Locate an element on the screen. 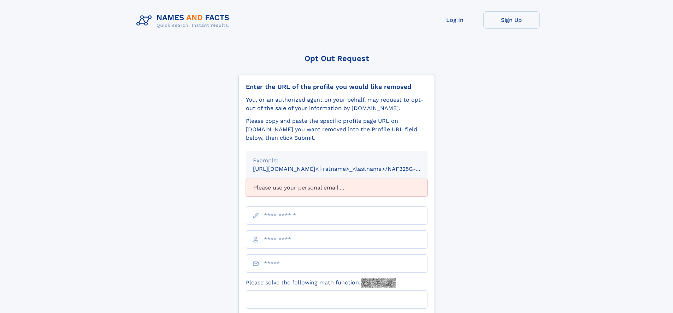  div: Opt Out Request is located at coordinates (337, 58).